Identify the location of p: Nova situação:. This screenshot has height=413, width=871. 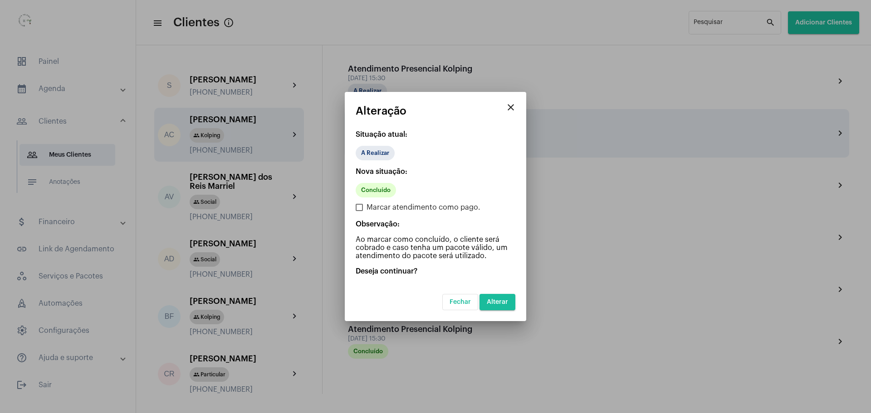
(435, 172).